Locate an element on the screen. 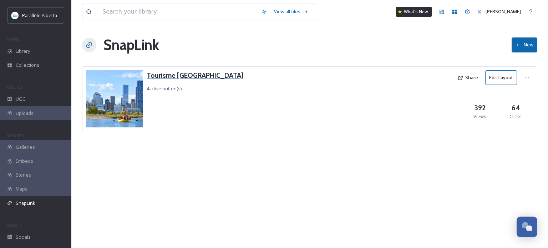 The height and width of the screenshot is (248, 548). img: download.png is located at coordinates (15, 15).